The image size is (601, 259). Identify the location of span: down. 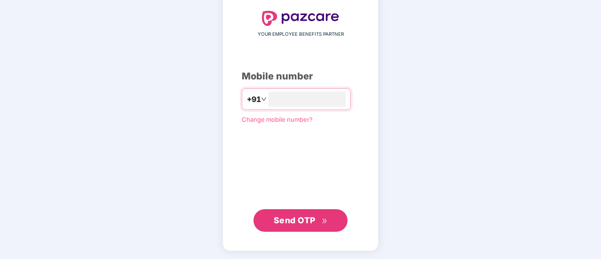
(264, 99).